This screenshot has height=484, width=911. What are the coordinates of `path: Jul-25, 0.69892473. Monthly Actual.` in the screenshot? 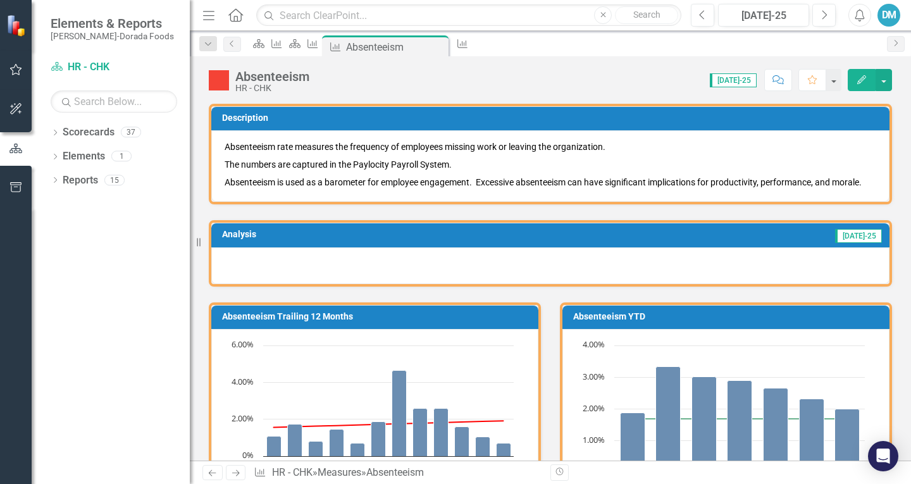 It's located at (503, 450).